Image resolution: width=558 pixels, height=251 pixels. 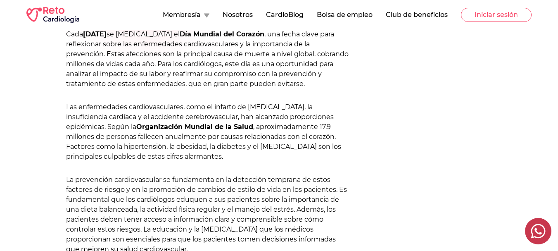 What do you see at coordinates (285, 15) in the screenshot?
I see `a: CardioBlog` at bounding box center [285, 15].